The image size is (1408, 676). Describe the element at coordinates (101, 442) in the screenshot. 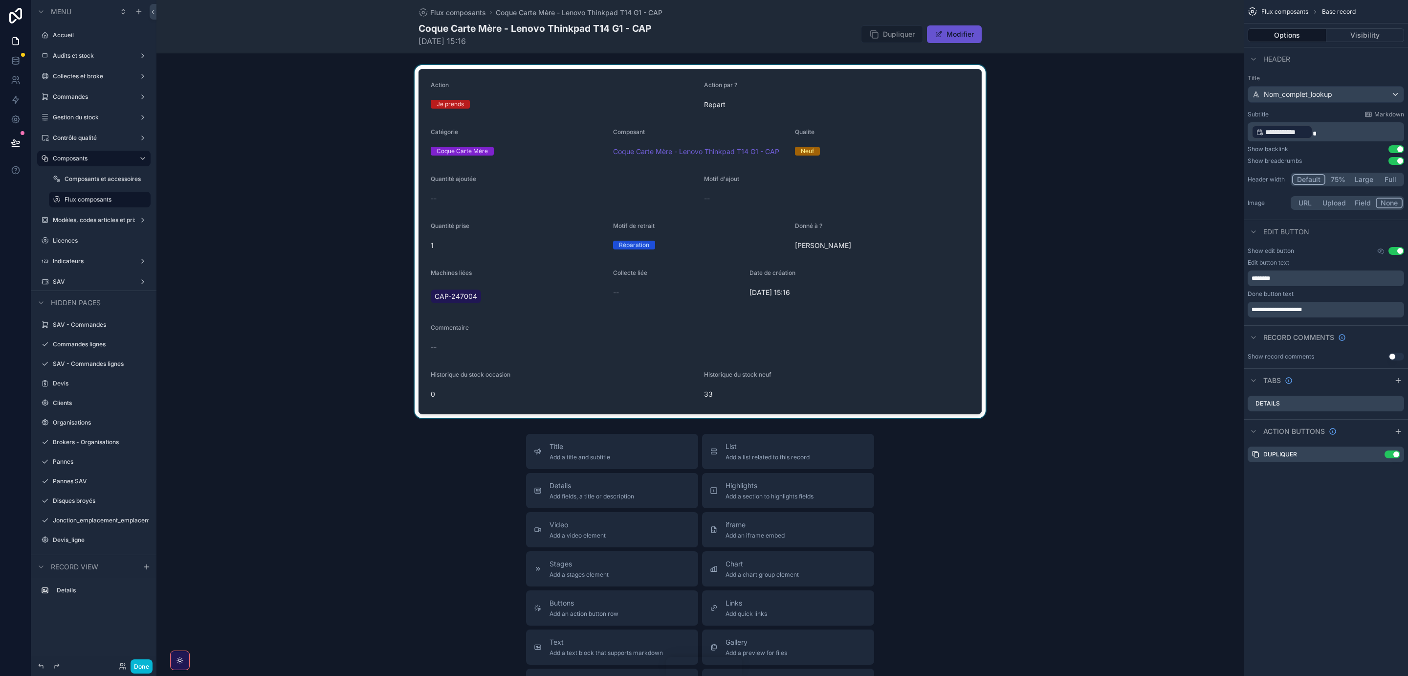

I see `label: Brokers - Organisations` at that location.